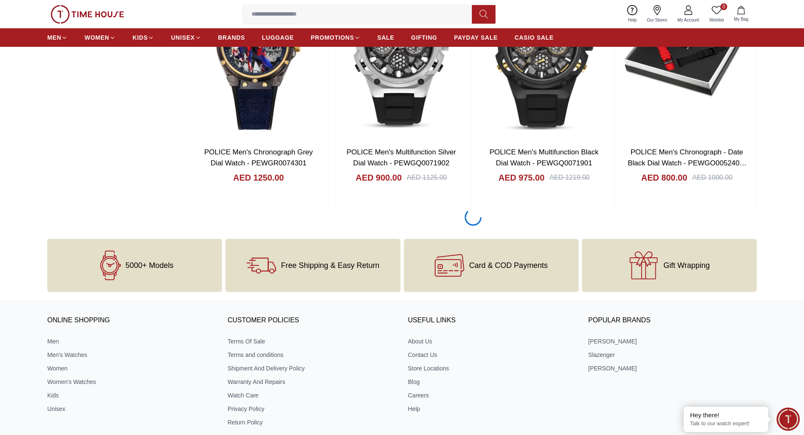  I want to click on div: AED 1219.00, so click(569, 178).